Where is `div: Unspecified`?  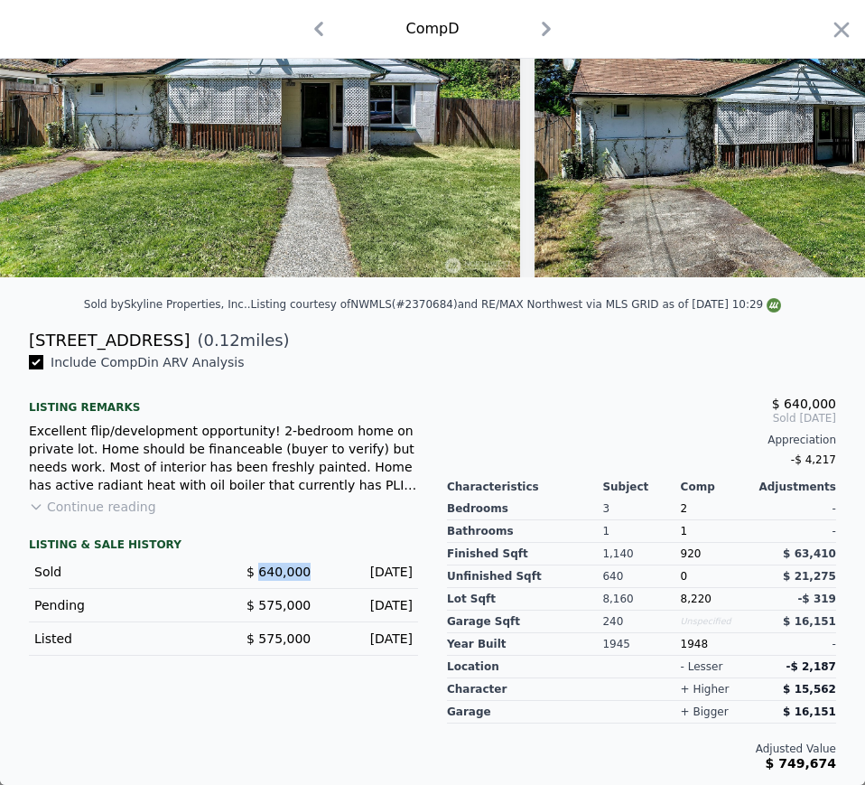
div: Unspecified is located at coordinates (720, 621).